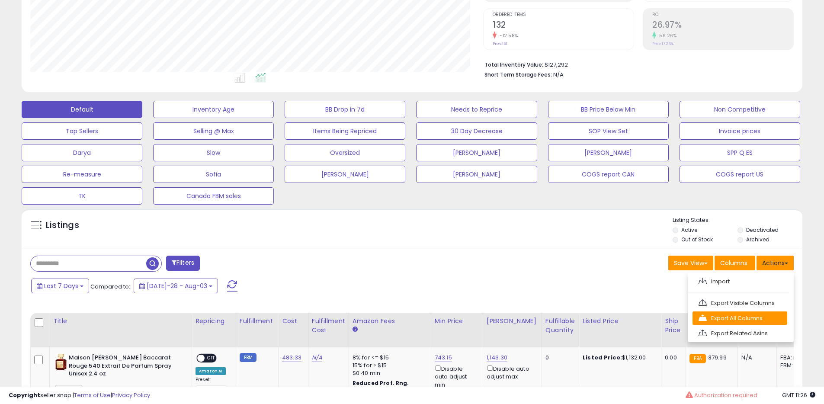 The image size is (824, 404). Describe the element at coordinates (345, 131) in the screenshot. I see `button: Items Being Repriced` at that location.